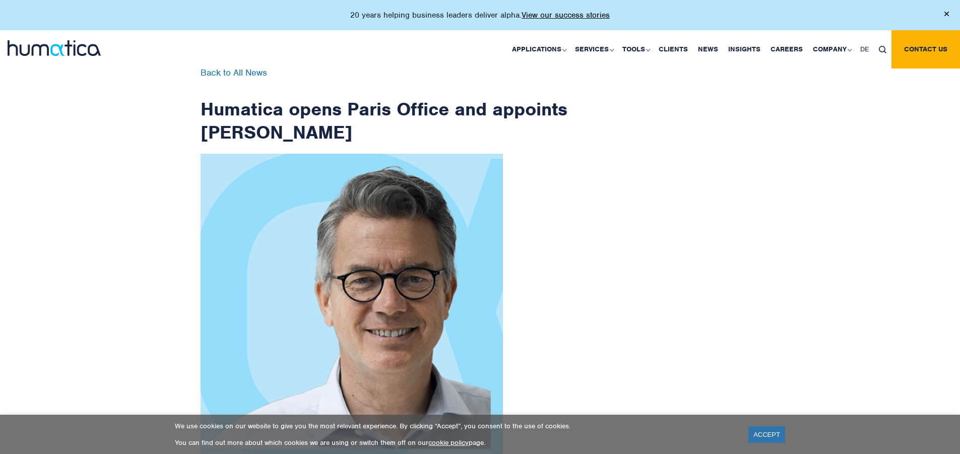 This screenshot has width=960, height=454. What do you see at coordinates (673, 49) in the screenshot?
I see `a: Clients` at bounding box center [673, 49].